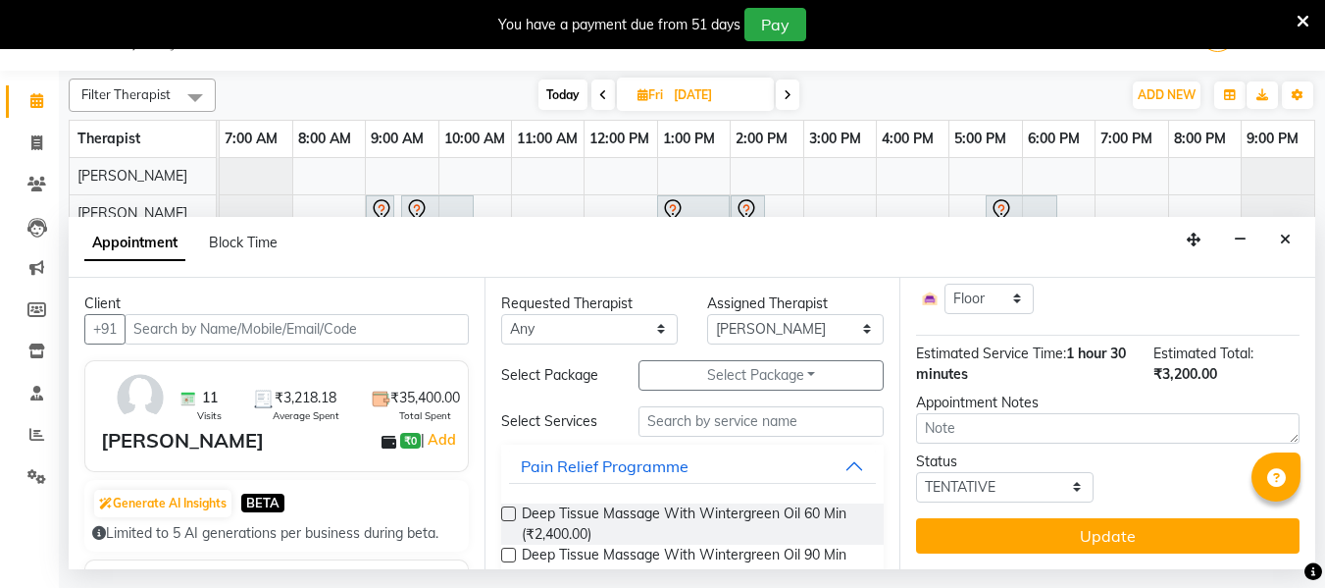  Describe the element at coordinates (717, 95) in the screenshot. I see `input: 2025-09-05` at that location.